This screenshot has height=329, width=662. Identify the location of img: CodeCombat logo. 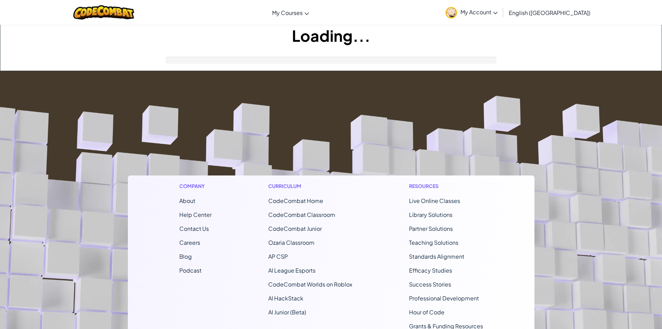
(104, 12).